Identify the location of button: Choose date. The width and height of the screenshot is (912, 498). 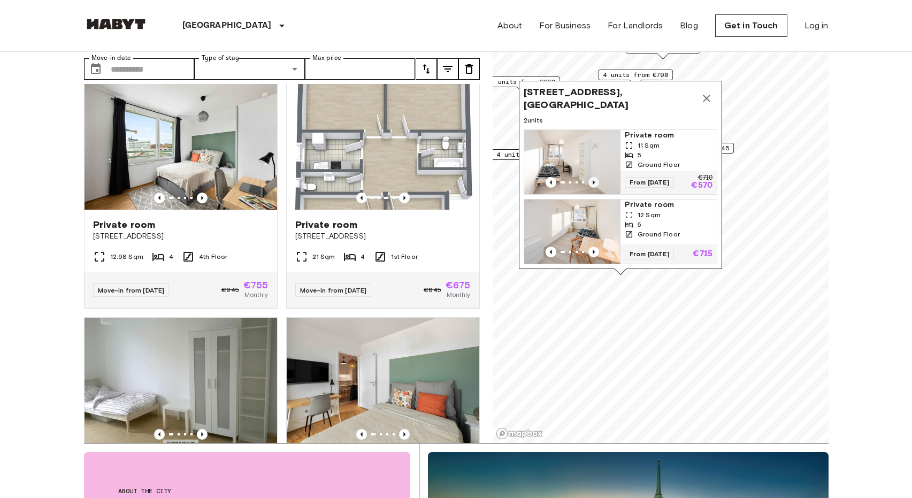
(96, 69).